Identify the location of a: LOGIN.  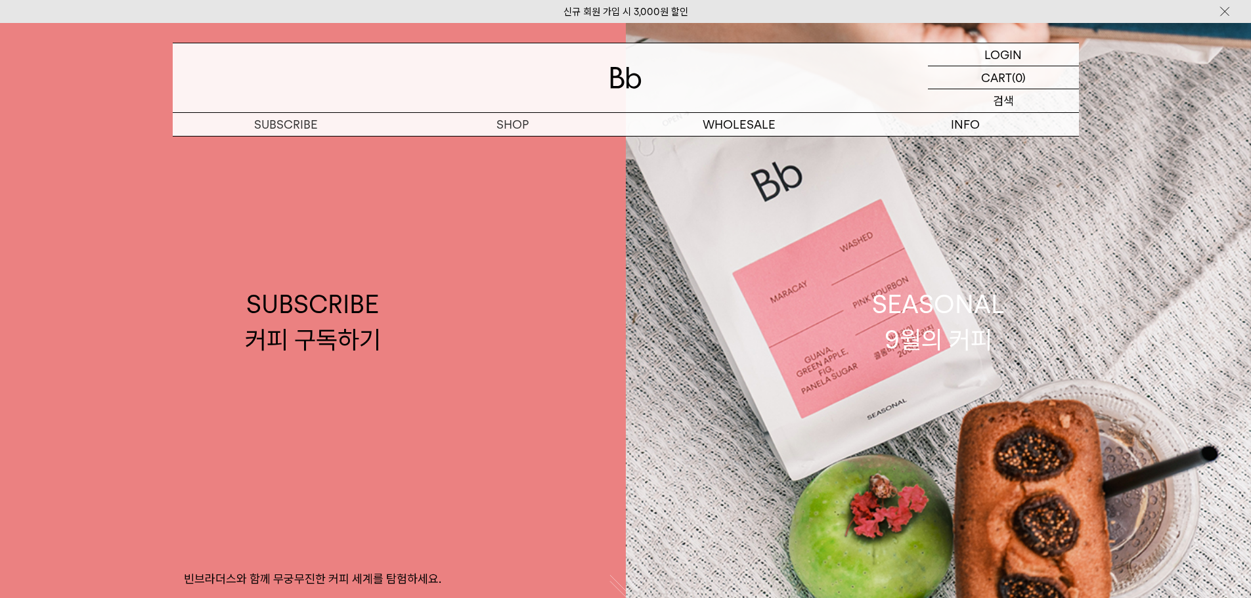
(1004, 55).